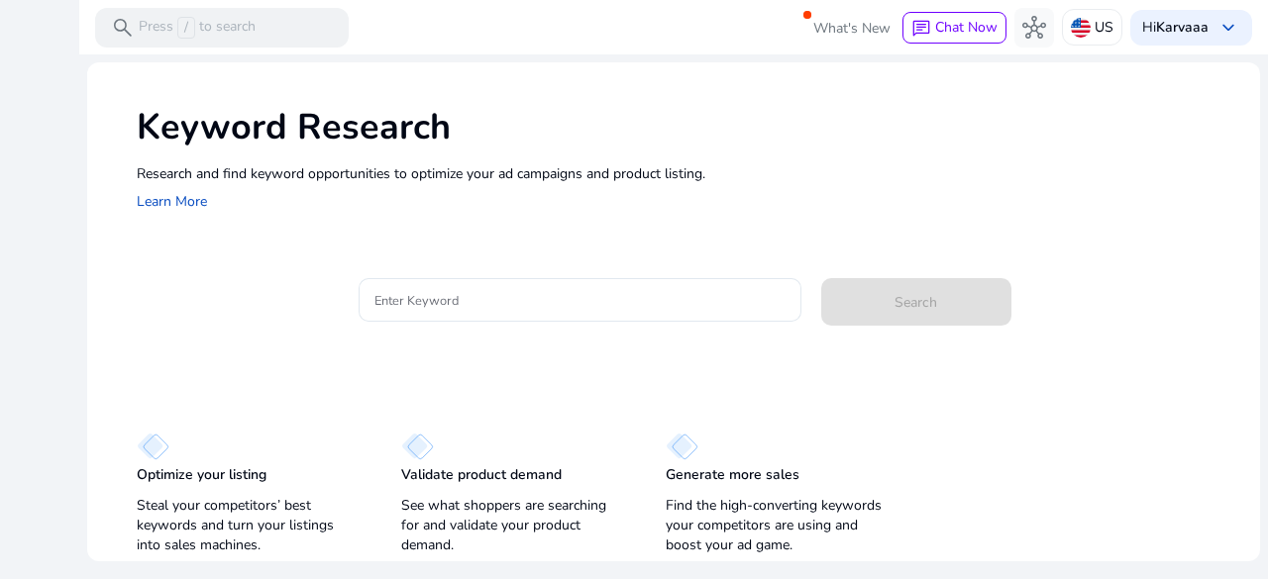  Describe the element at coordinates (1228, 28) in the screenshot. I see `span: keyboard_arrow_down` at that location.